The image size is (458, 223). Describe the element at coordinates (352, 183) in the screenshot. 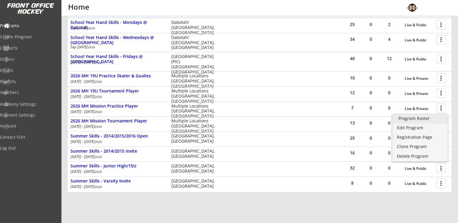

I see `div: 8` at that location.